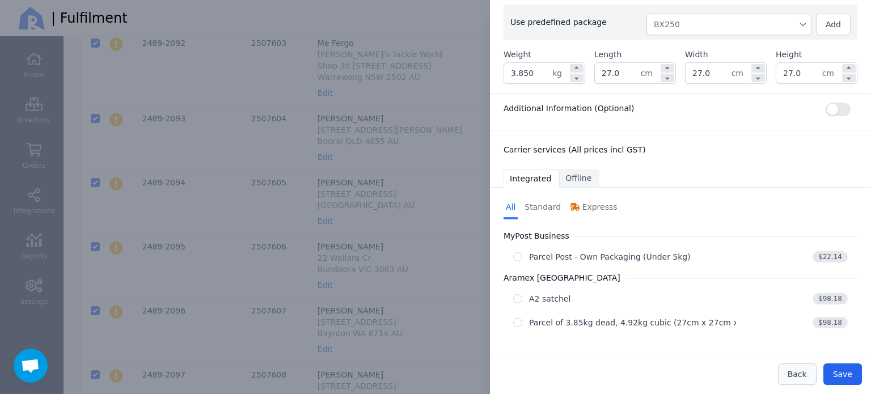 Image resolution: width=871 pixels, height=394 pixels. What do you see at coordinates (843, 374) in the screenshot?
I see `span: Save` at bounding box center [843, 374].